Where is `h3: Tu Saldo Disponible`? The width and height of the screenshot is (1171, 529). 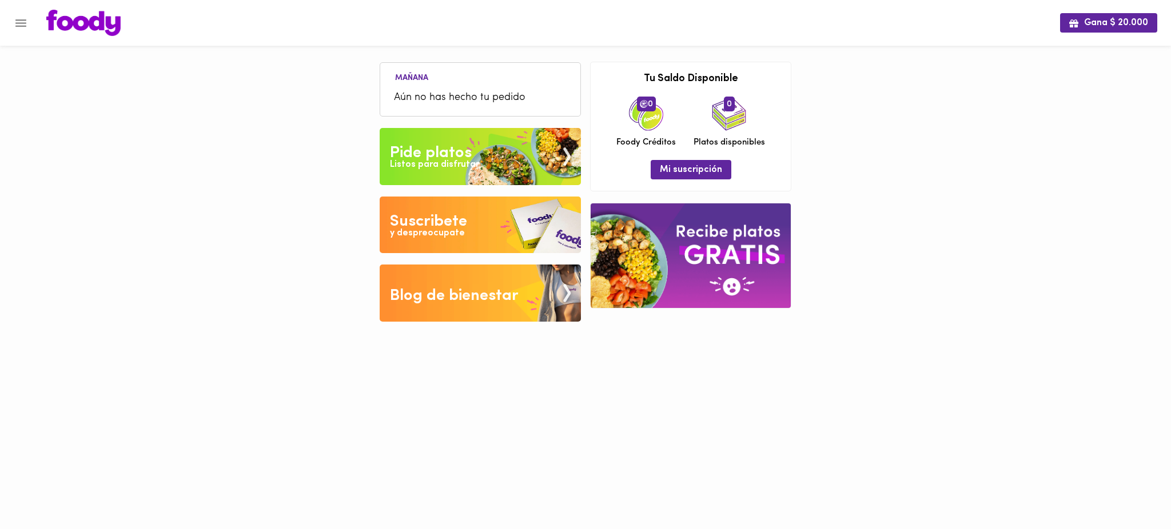 h3: Tu Saldo Disponible is located at coordinates (690, 79).